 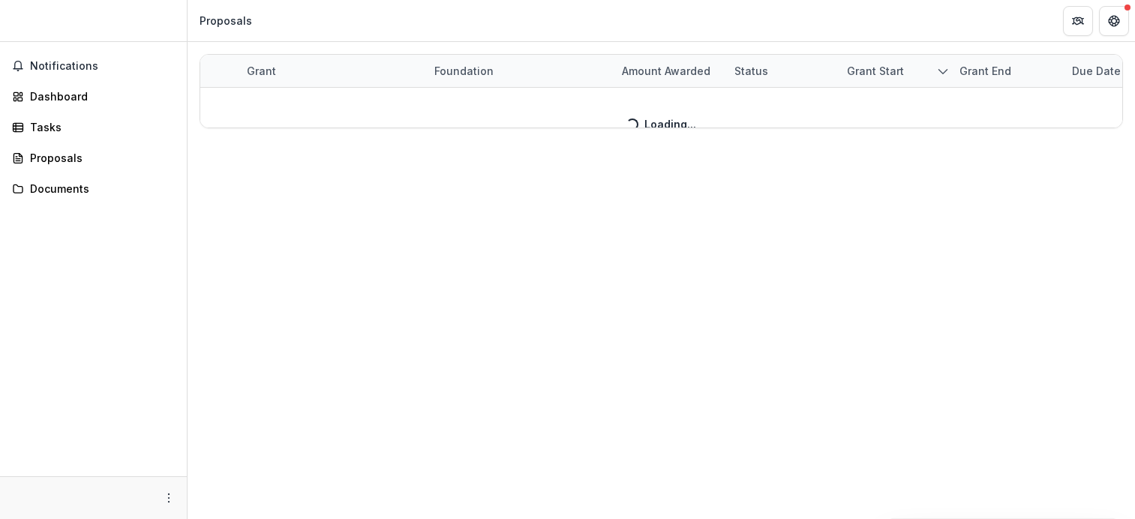 I want to click on button: More, so click(x=169, y=498).